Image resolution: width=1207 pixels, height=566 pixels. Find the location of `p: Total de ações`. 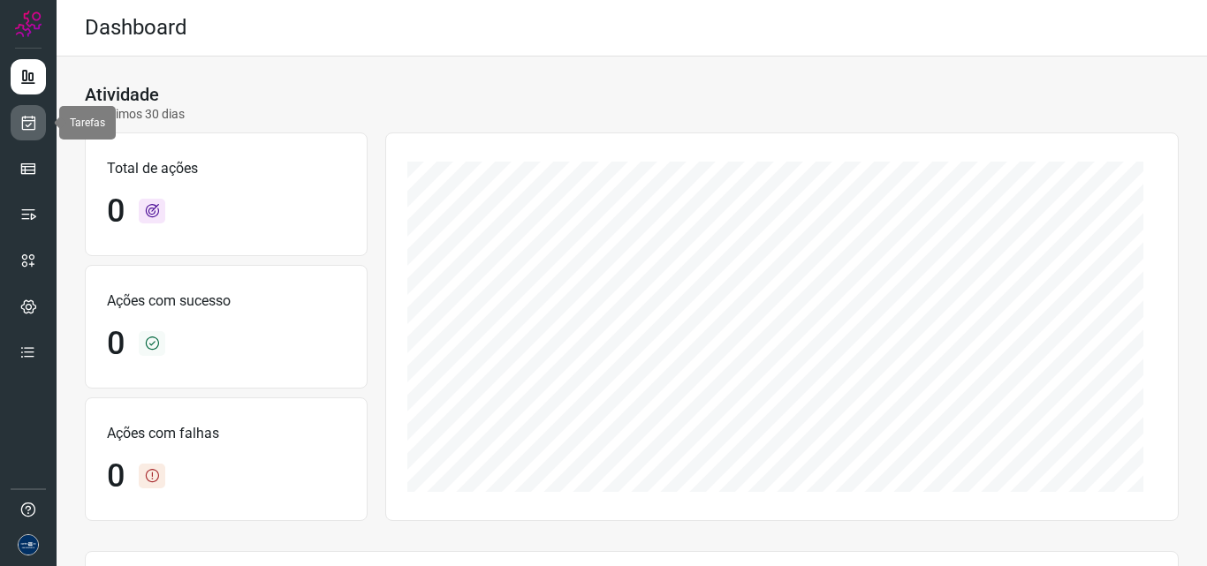

p: Total de ações is located at coordinates (226, 169).